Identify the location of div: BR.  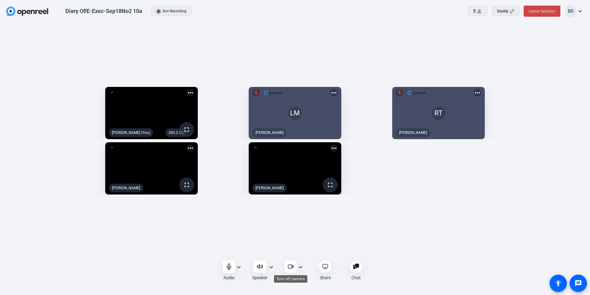
(571, 11).